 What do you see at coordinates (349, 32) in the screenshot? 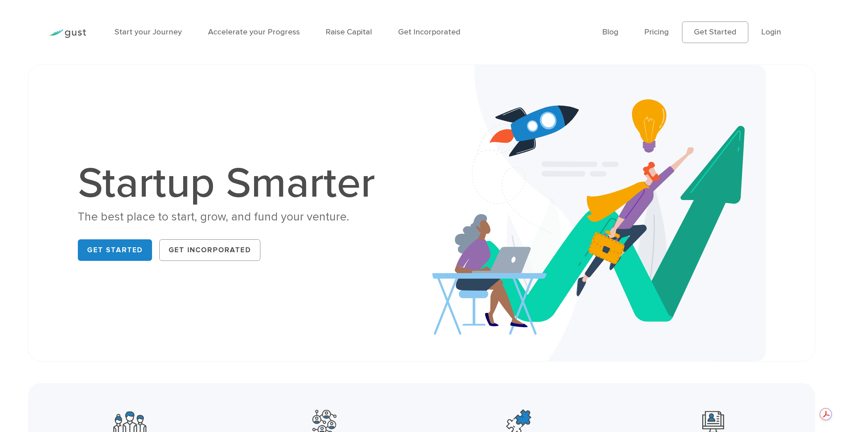
I see `a: Raise Capital` at bounding box center [349, 32].